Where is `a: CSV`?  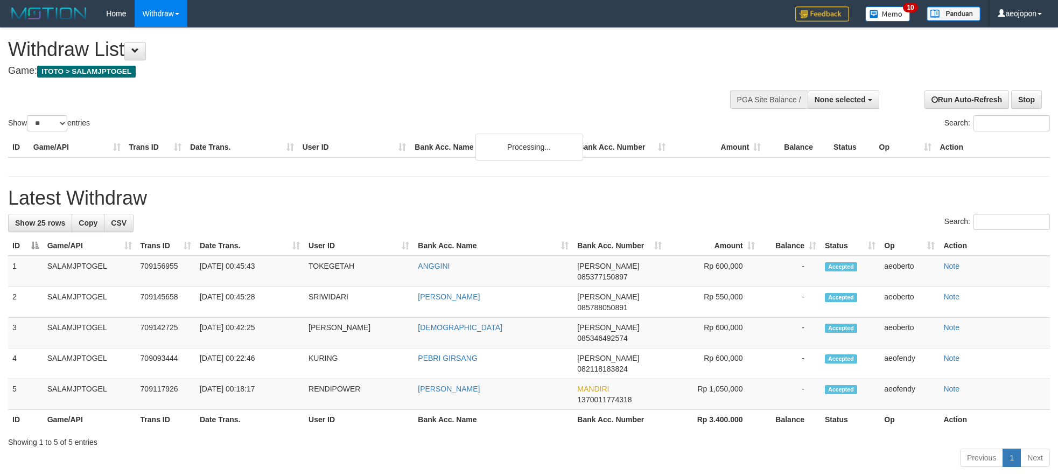
a: CSV is located at coordinates (118, 223).